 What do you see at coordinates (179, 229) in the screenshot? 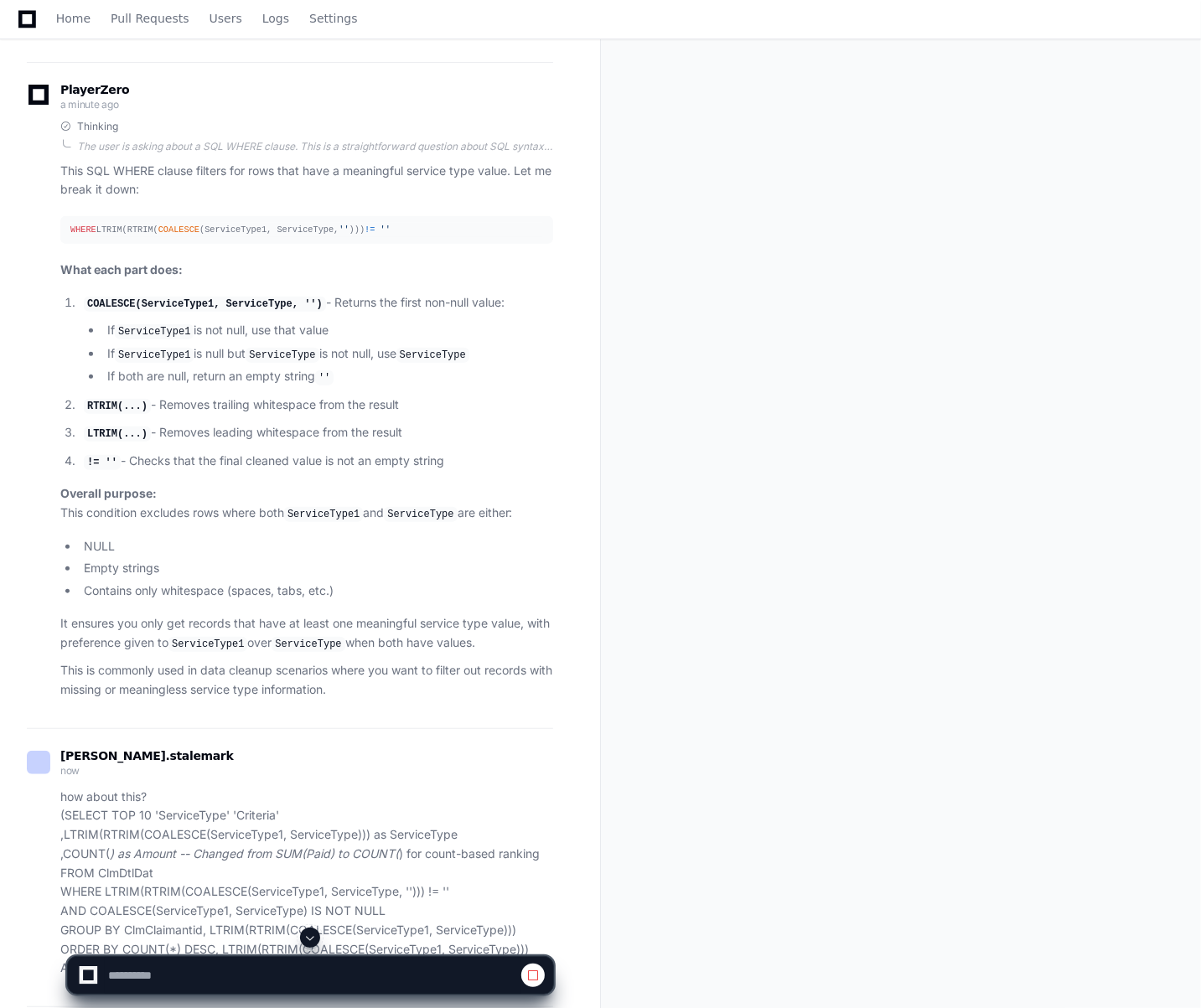
I see `span: COALESCE` at bounding box center [179, 229].